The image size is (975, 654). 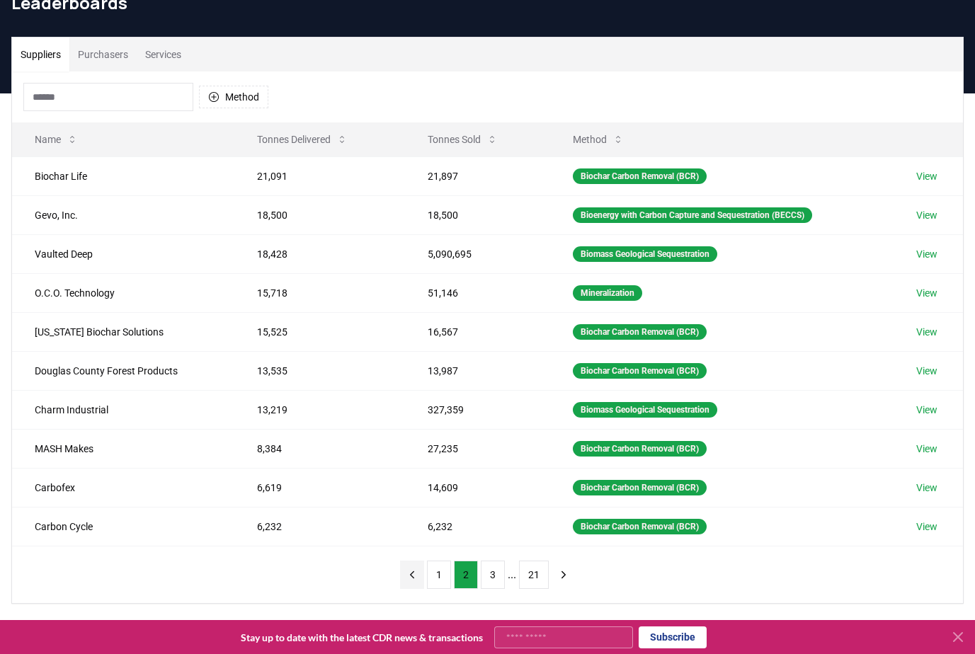 What do you see at coordinates (466, 575) in the screenshot?
I see `button: 2` at bounding box center [466, 575].